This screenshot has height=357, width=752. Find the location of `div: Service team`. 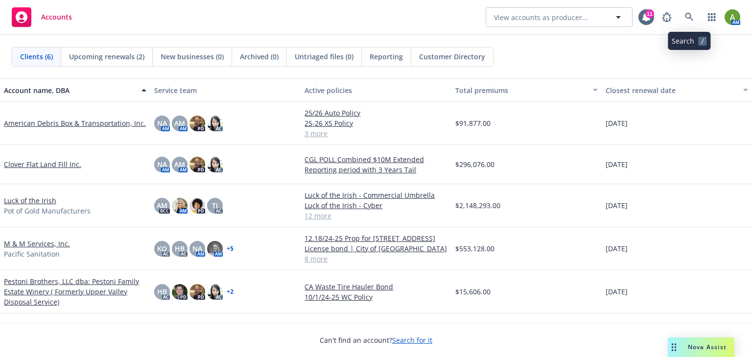

div: Service team is located at coordinates (225, 90).